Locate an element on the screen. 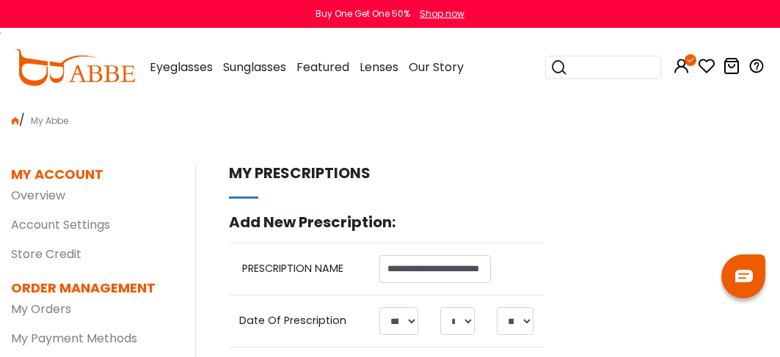  th: Date Of Prescription is located at coordinates (299, 321).